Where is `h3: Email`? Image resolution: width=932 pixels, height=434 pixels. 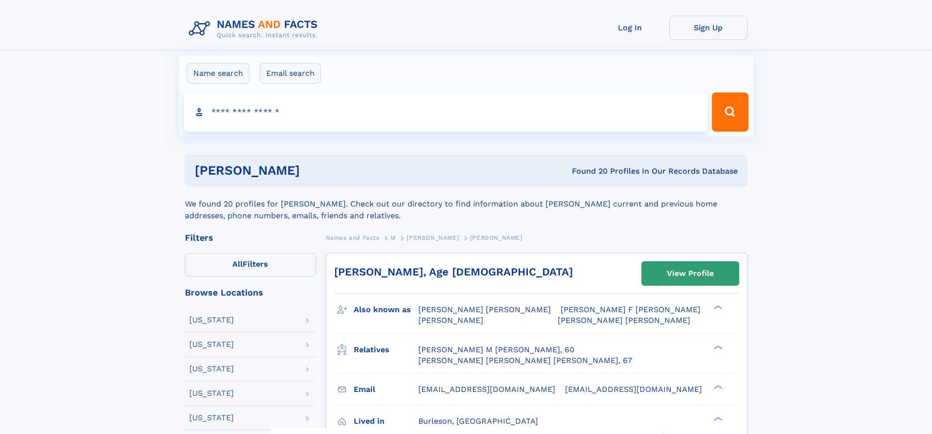 h3: Email is located at coordinates (386, 390).